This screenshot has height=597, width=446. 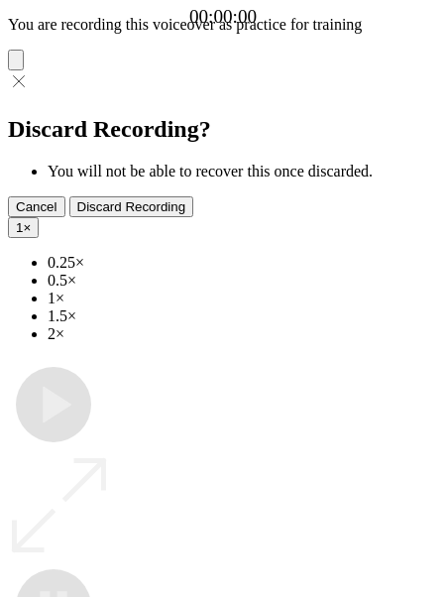 I want to click on li: 0.25×, so click(x=243, y=263).